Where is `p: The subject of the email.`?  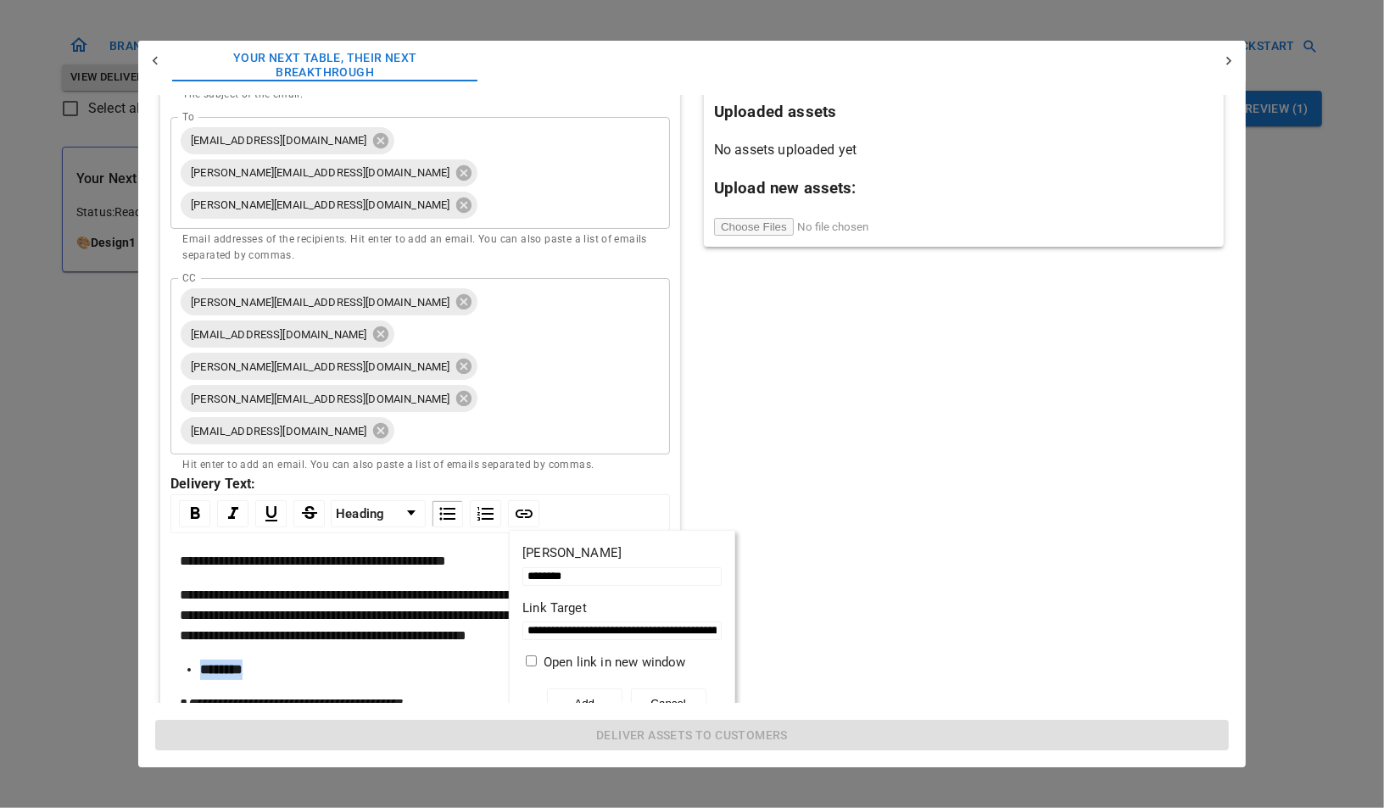
p: The subject of the email. is located at coordinates (420, 95).